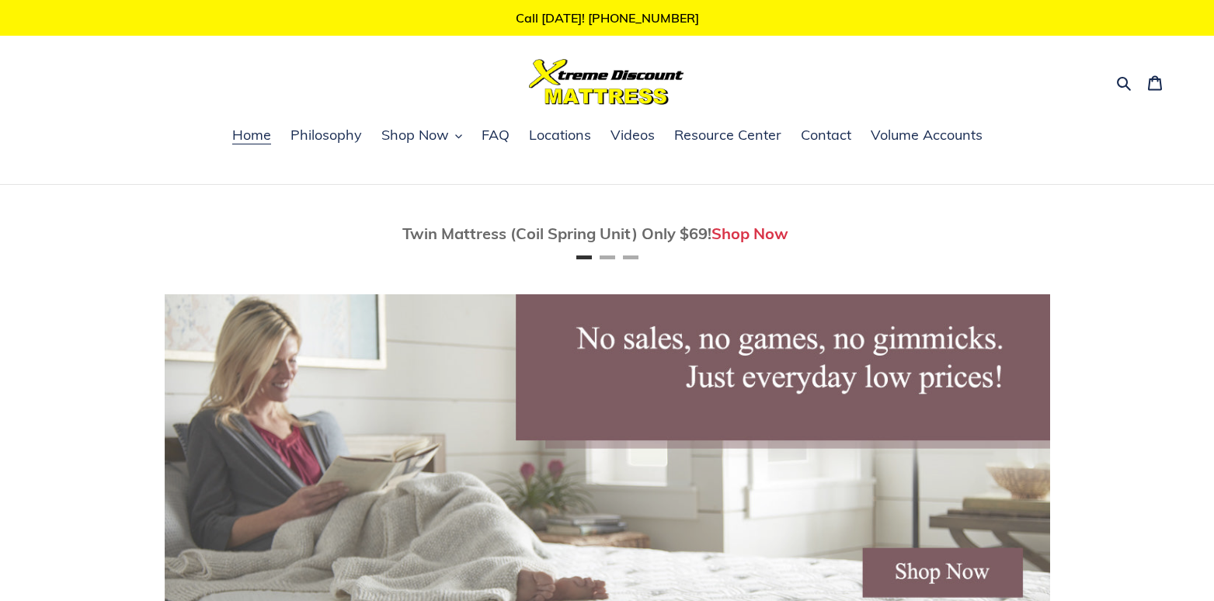 Image resolution: width=1214 pixels, height=601 pixels. What do you see at coordinates (252, 135) in the screenshot?
I see `span: Home` at bounding box center [252, 135].